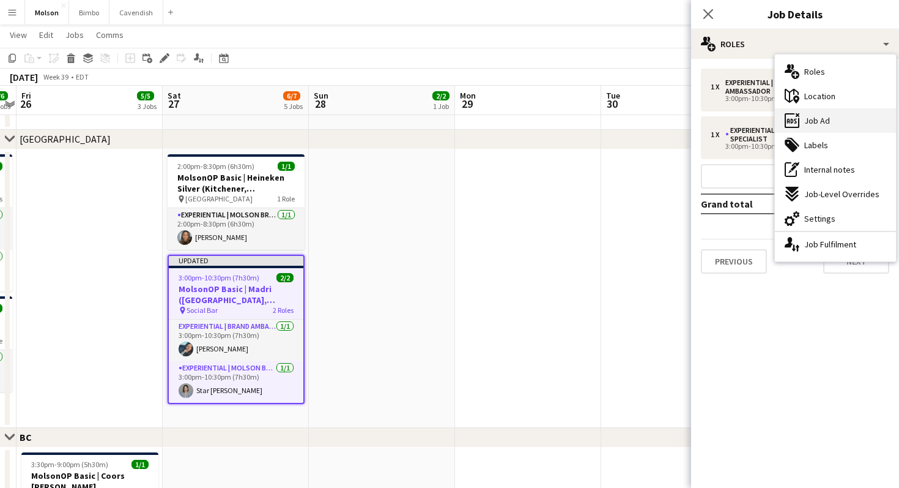  What do you see at coordinates (75, 35) in the screenshot?
I see `span: Jobs` at bounding box center [75, 35].